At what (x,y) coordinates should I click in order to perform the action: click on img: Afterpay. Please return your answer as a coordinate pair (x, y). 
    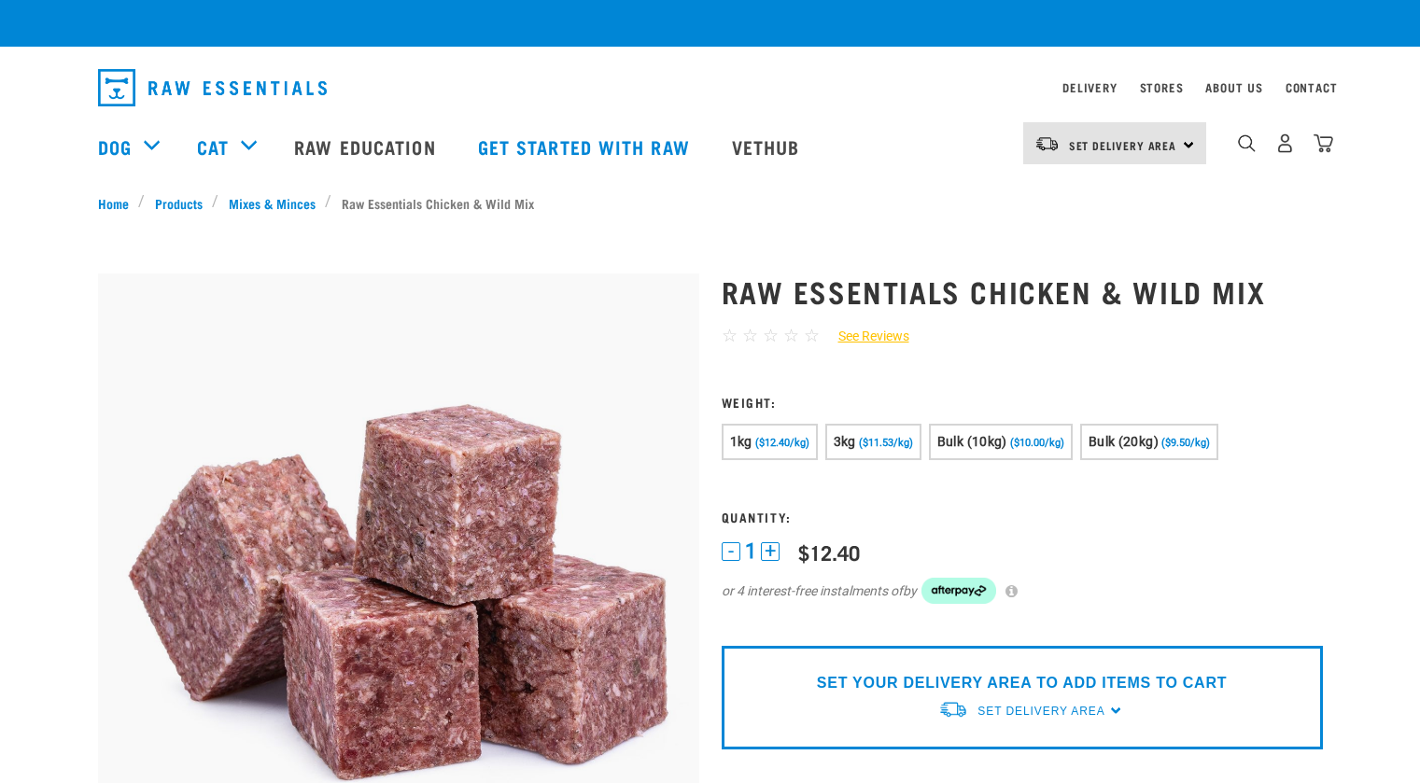
    Looking at the image, I should click on (959, 591).